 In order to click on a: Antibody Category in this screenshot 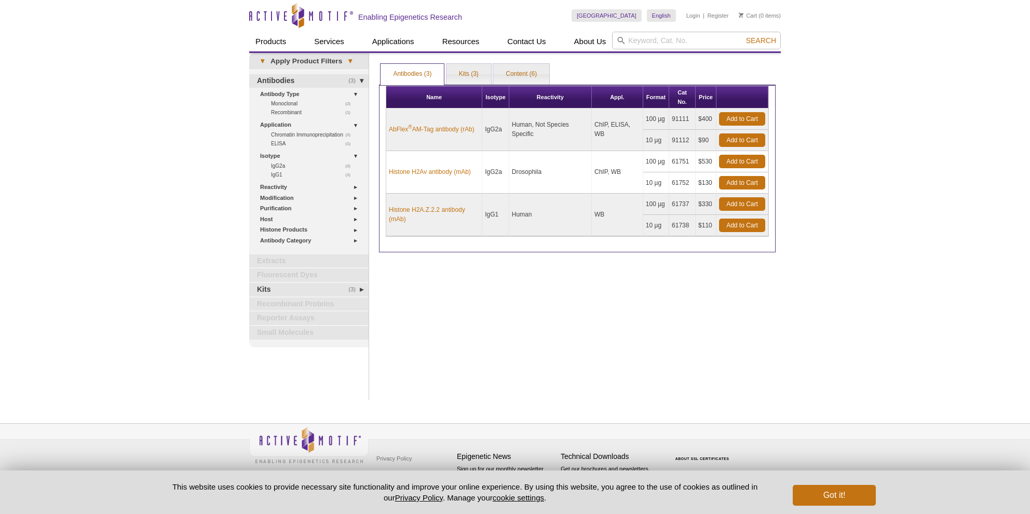, I will do `click(311, 240)`.